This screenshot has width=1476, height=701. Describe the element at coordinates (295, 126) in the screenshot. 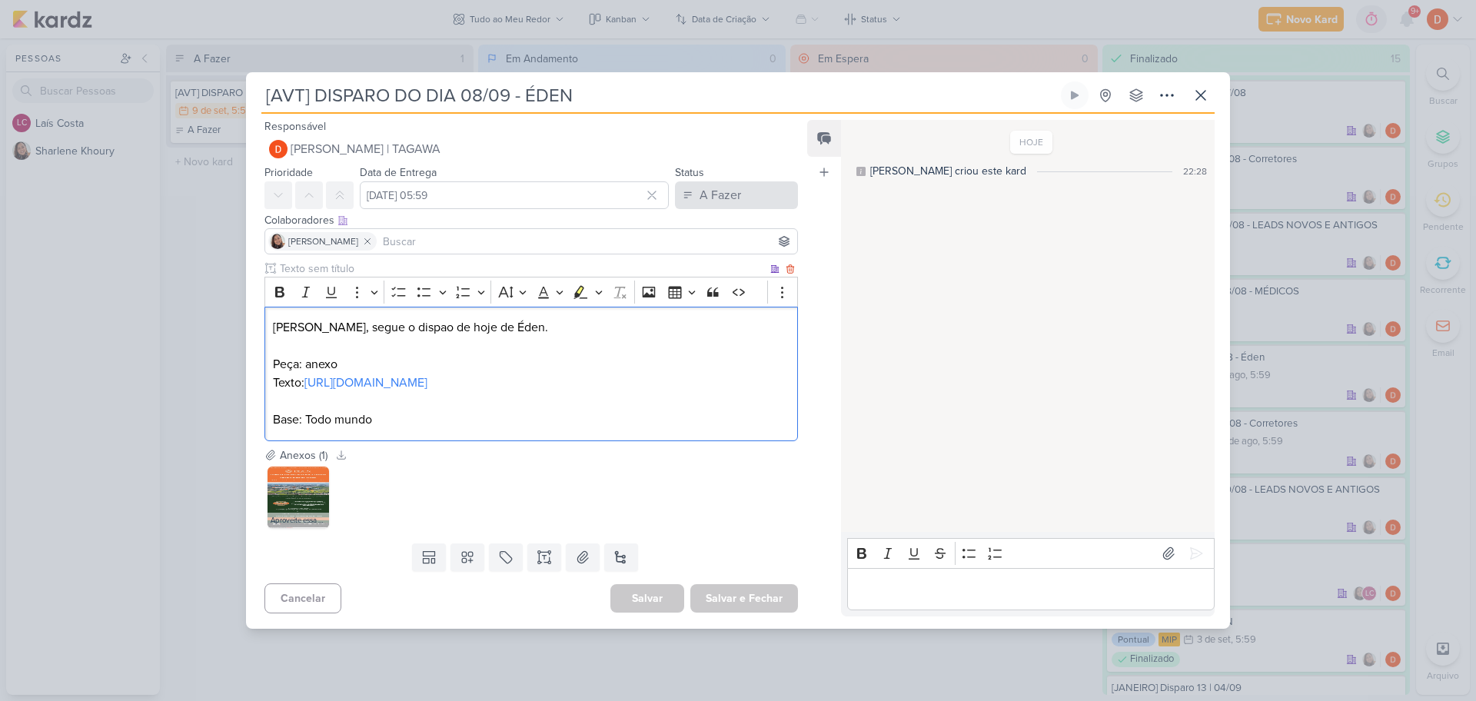

I see `label: Responsável` at that location.